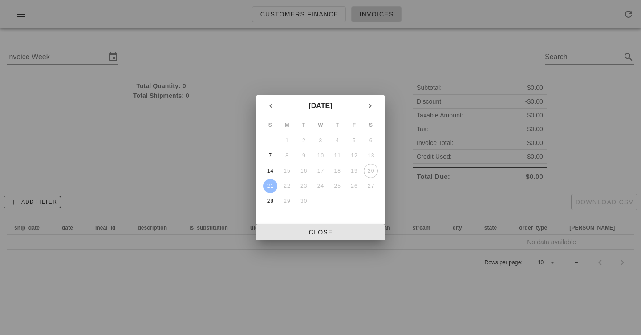 The image size is (641, 335). I want to click on button: Previous month, so click(271, 106).